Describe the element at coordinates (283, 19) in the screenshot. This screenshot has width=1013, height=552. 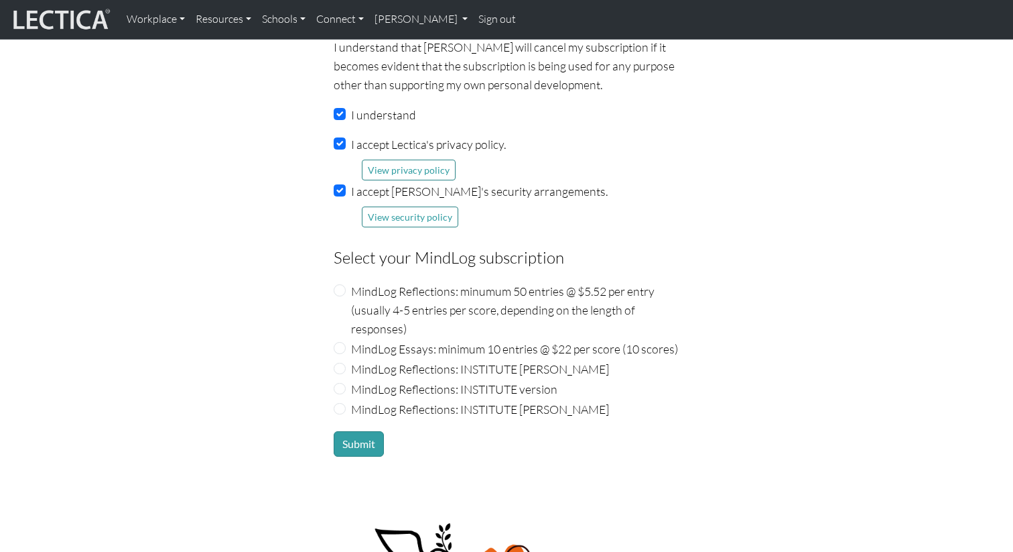
I see `a: Schools` at that location.